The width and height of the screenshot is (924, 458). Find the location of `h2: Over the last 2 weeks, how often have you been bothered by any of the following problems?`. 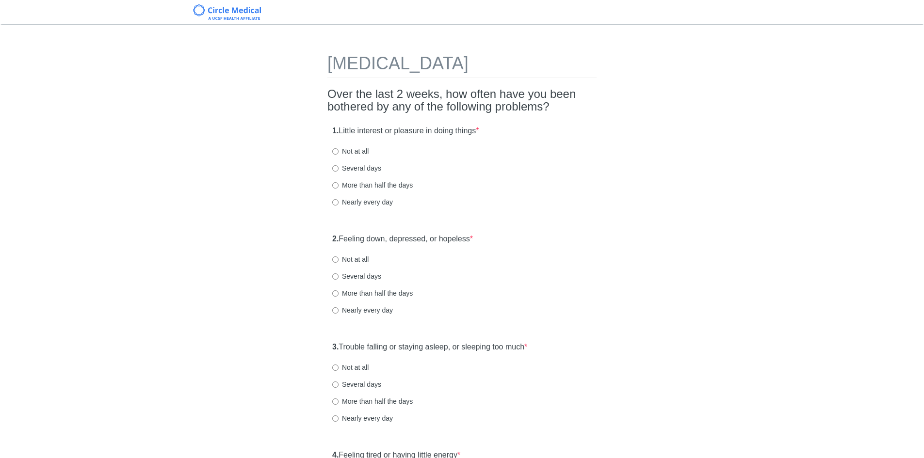

h2: Over the last 2 weeks, how often have you been bothered by any of the following problems? is located at coordinates (462, 100).